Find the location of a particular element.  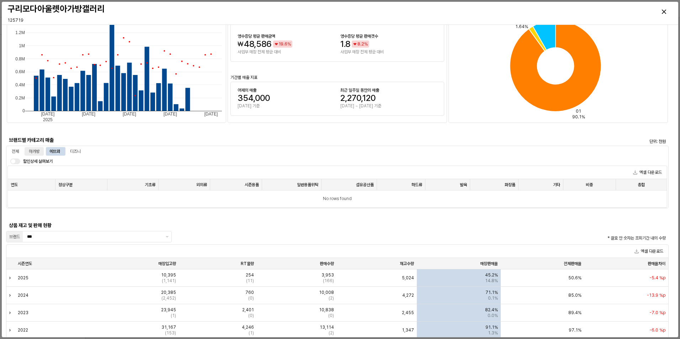

span: 354,000 is located at coordinates (253, 98).